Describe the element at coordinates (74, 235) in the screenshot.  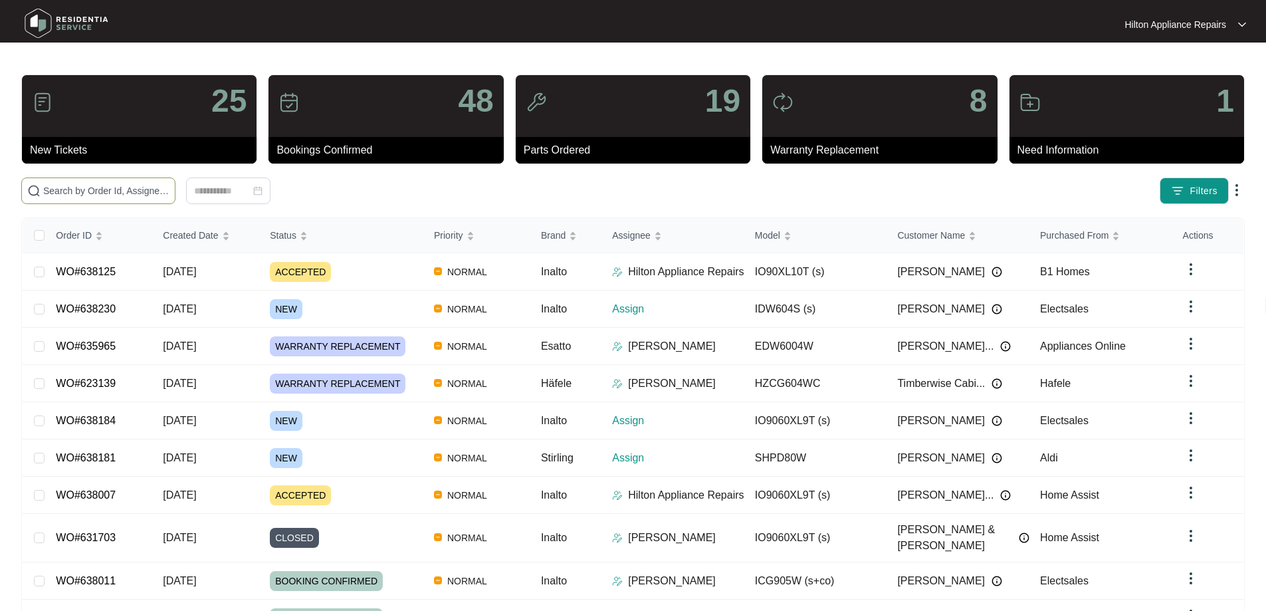
I see `span: Order ID` at that location.